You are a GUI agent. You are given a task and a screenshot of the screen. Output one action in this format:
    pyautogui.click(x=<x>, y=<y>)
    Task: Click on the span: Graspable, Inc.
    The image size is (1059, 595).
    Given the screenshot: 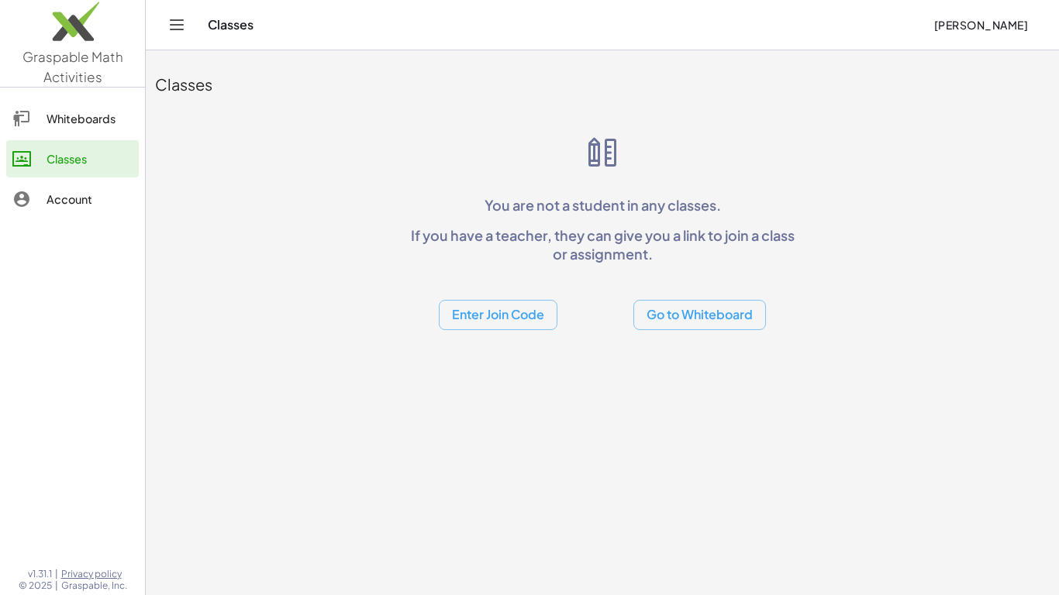 What is the action you would take?
    pyautogui.click(x=94, y=586)
    